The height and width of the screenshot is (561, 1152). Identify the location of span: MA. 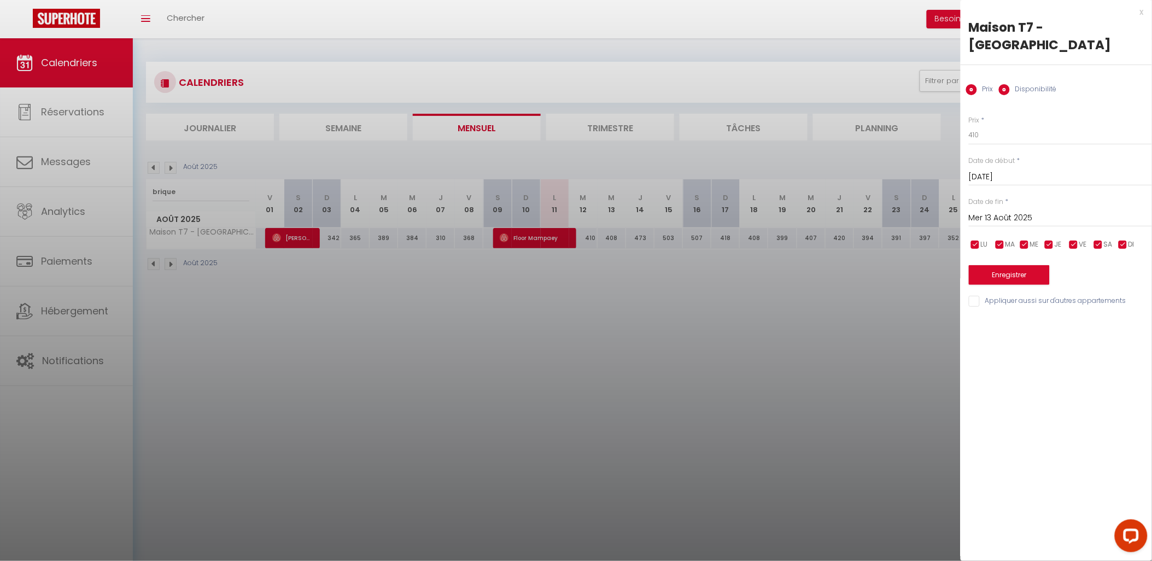
(1010, 244).